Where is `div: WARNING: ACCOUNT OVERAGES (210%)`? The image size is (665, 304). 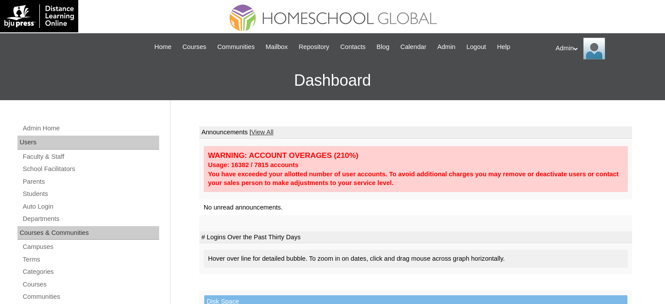 div: WARNING: ACCOUNT OVERAGES (210%) is located at coordinates (416, 155).